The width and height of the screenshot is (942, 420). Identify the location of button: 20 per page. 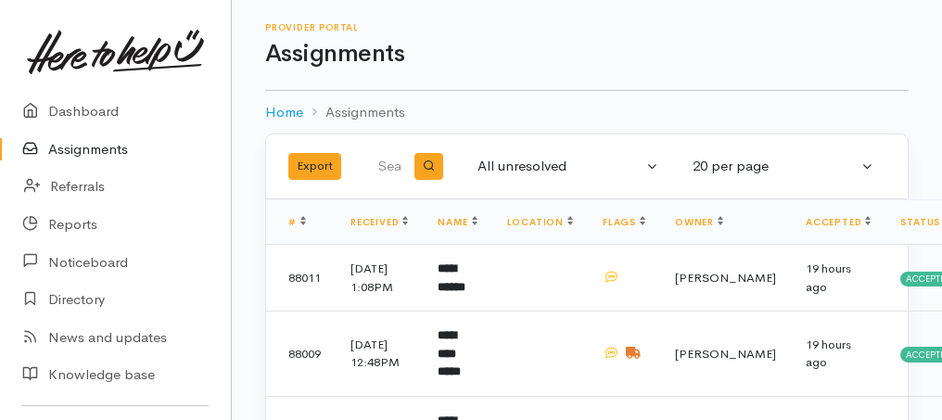
(784, 166).